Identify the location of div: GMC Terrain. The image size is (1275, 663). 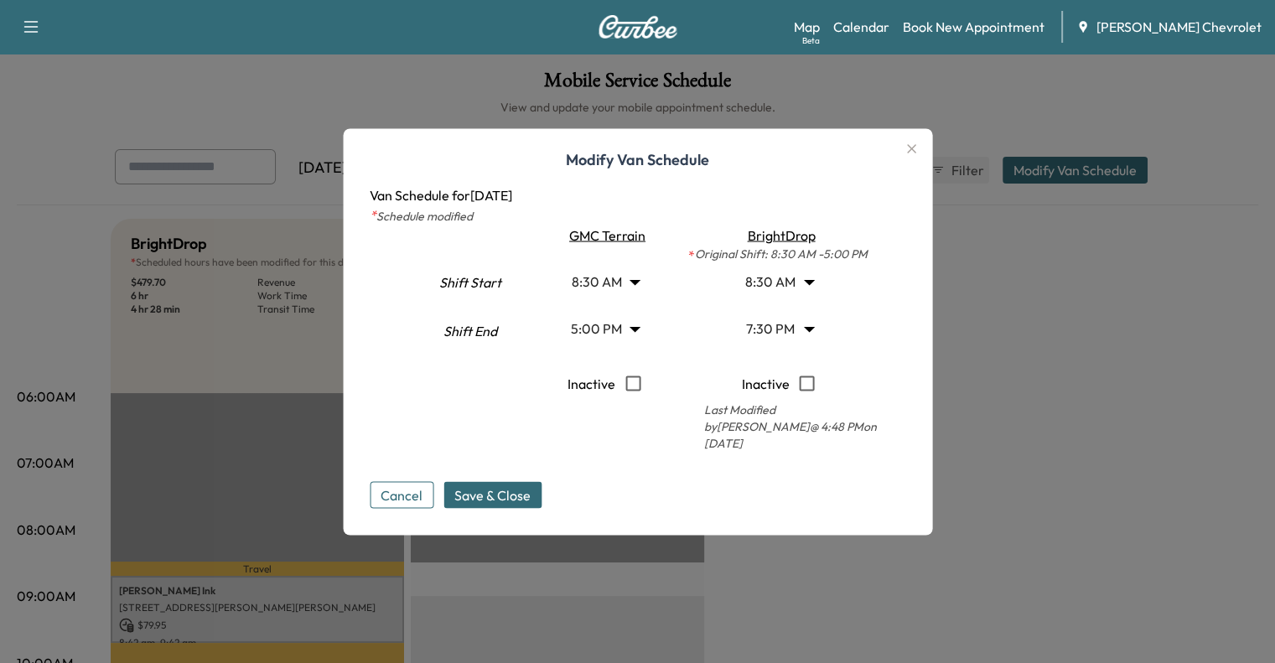
(604, 235).